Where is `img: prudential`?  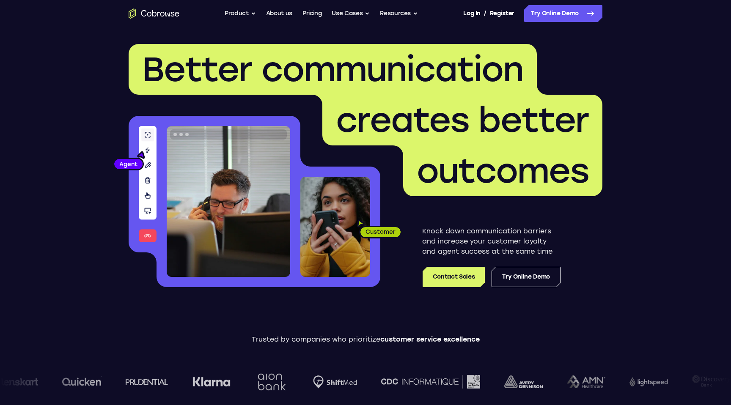 img: prudential is located at coordinates (147, 382).